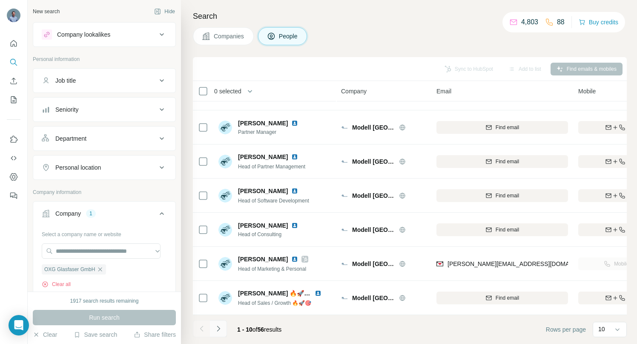 The width and height of the screenshot is (637, 344). What do you see at coordinates (104, 34) in the screenshot?
I see `button: Company lookalikes` at bounding box center [104, 34].